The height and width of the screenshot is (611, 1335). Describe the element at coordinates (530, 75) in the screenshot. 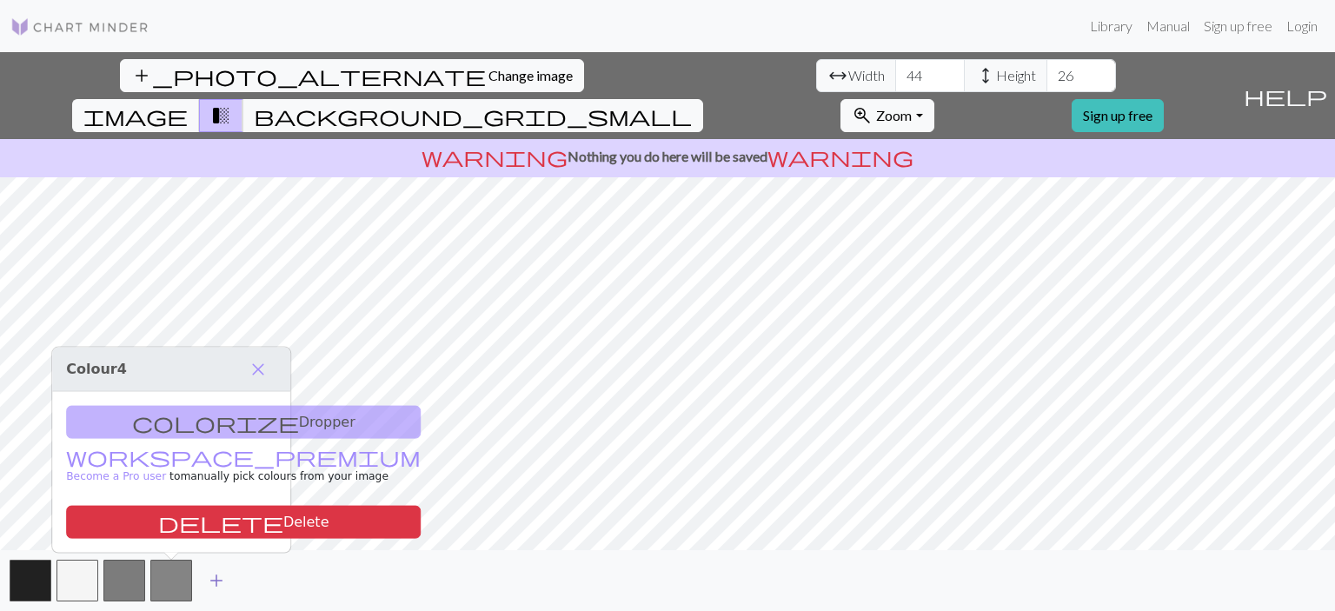

I see `span: Change image` at that location.